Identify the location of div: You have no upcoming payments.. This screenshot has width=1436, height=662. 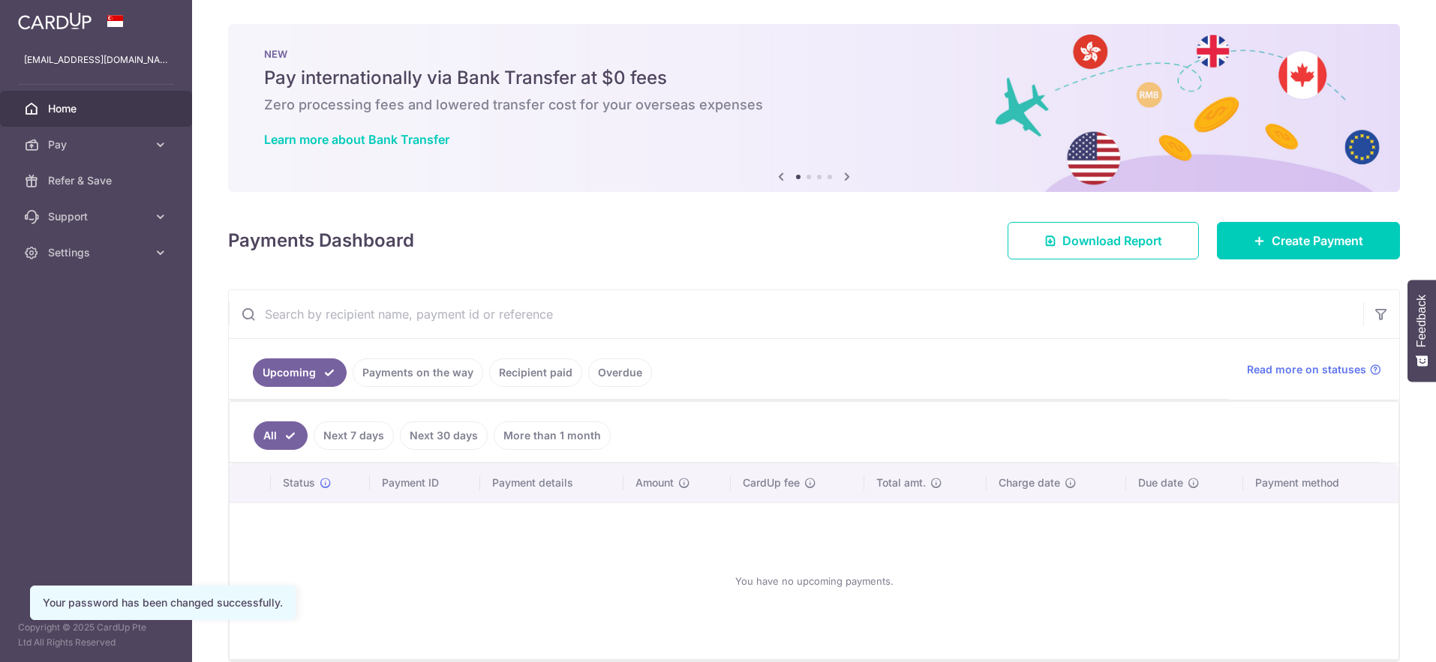
(814, 581).